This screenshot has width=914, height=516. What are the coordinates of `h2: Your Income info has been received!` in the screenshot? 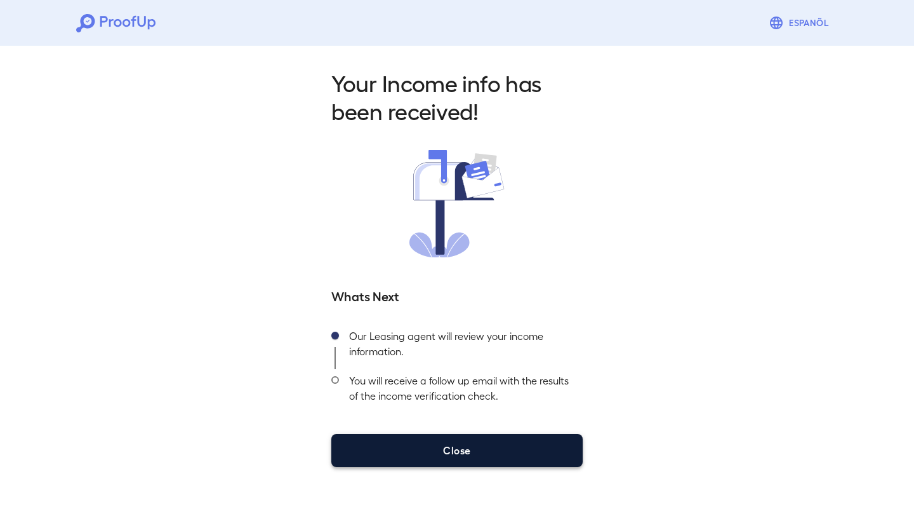 It's located at (457, 97).